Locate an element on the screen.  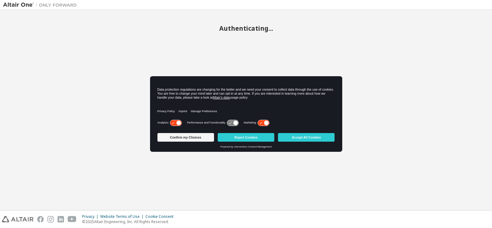
p: © 2025 Altair Engineering, Inc. All Rights Reserved. is located at coordinates (129, 222).